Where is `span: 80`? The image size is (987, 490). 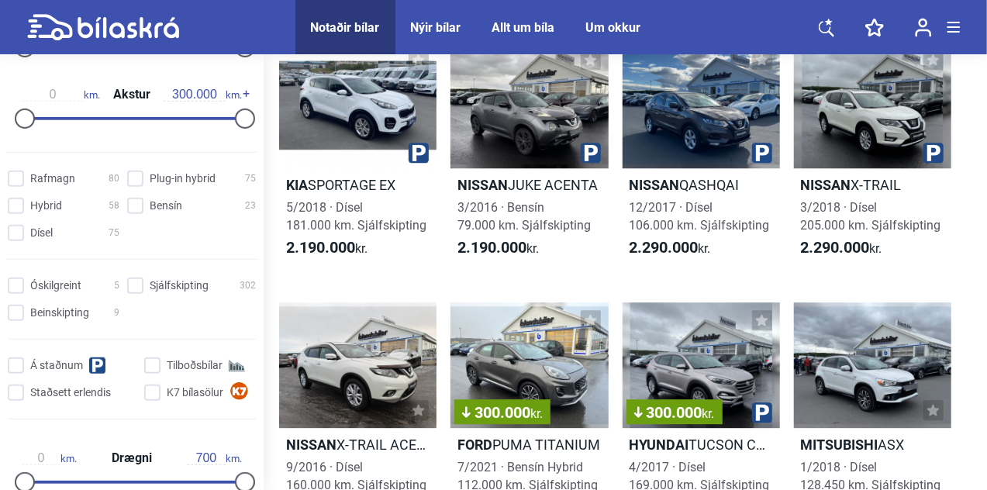
span: 80 is located at coordinates (114, 178).